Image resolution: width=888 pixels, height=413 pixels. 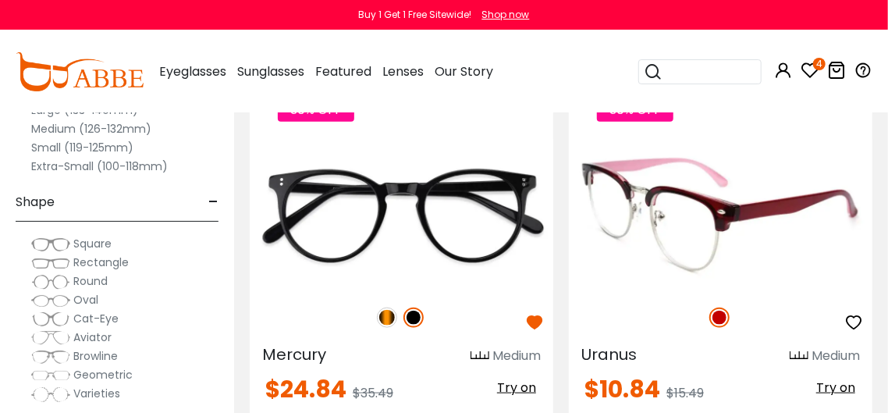 What do you see at coordinates (91, 281) in the screenshot?
I see `span: Round` at bounding box center [91, 281].